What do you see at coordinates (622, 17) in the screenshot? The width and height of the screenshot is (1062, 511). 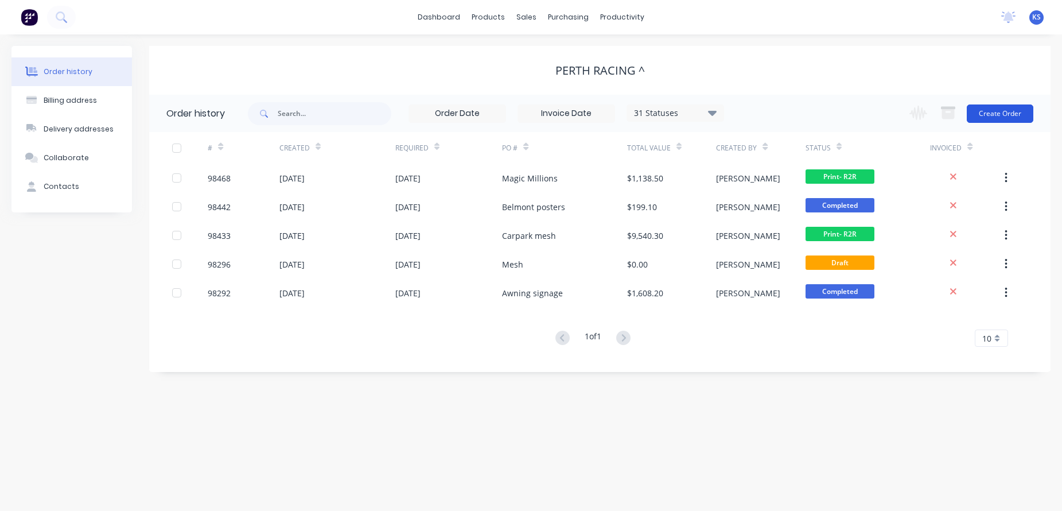 I see `div: productivity` at bounding box center [622, 17].